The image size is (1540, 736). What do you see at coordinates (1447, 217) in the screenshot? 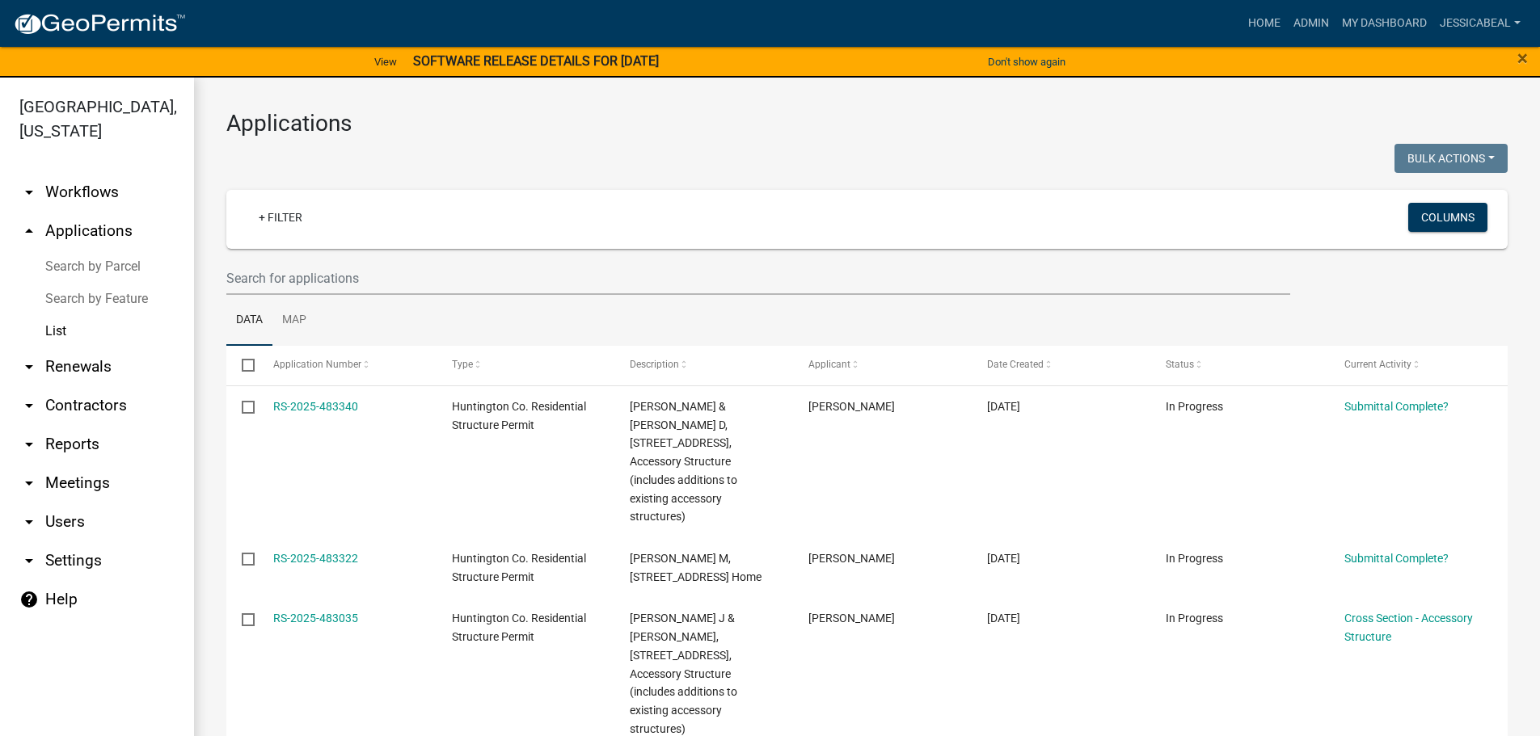
I see `button: Columns` at bounding box center [1447, 217].